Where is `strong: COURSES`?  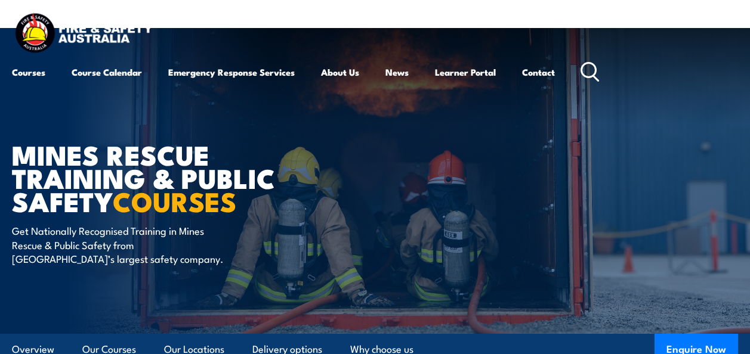
strong: COURSES is located at coordinates (174, 200).